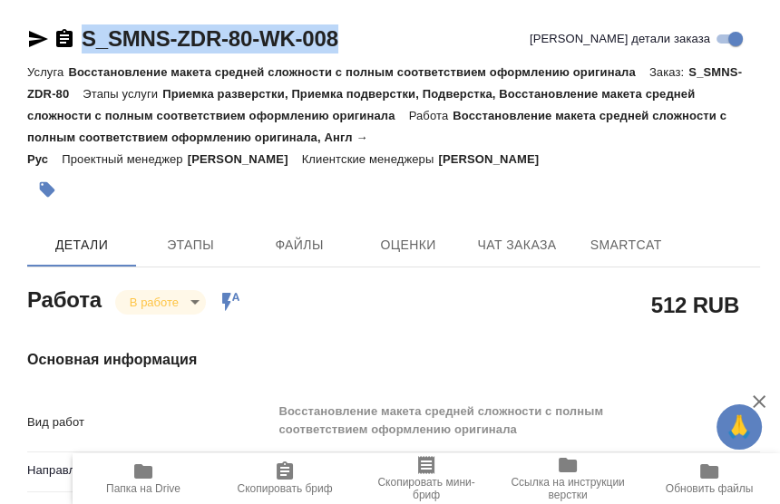 The image size is (780, 504). I want to click on button: Скопировать мини-бриф, so click(426, 479).